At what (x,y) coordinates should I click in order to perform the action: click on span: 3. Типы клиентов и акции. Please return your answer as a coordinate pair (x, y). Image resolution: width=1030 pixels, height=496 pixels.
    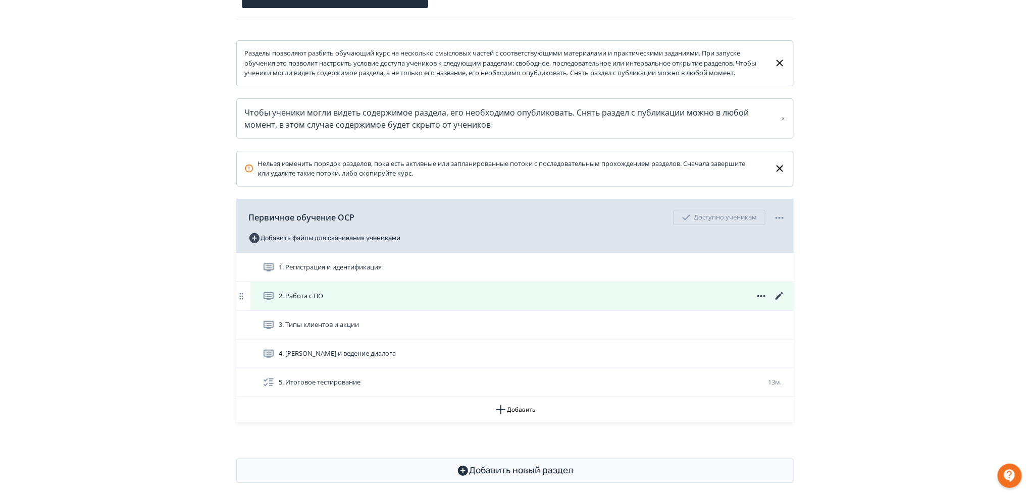
    Looking at the image, I should click on (318, 325).